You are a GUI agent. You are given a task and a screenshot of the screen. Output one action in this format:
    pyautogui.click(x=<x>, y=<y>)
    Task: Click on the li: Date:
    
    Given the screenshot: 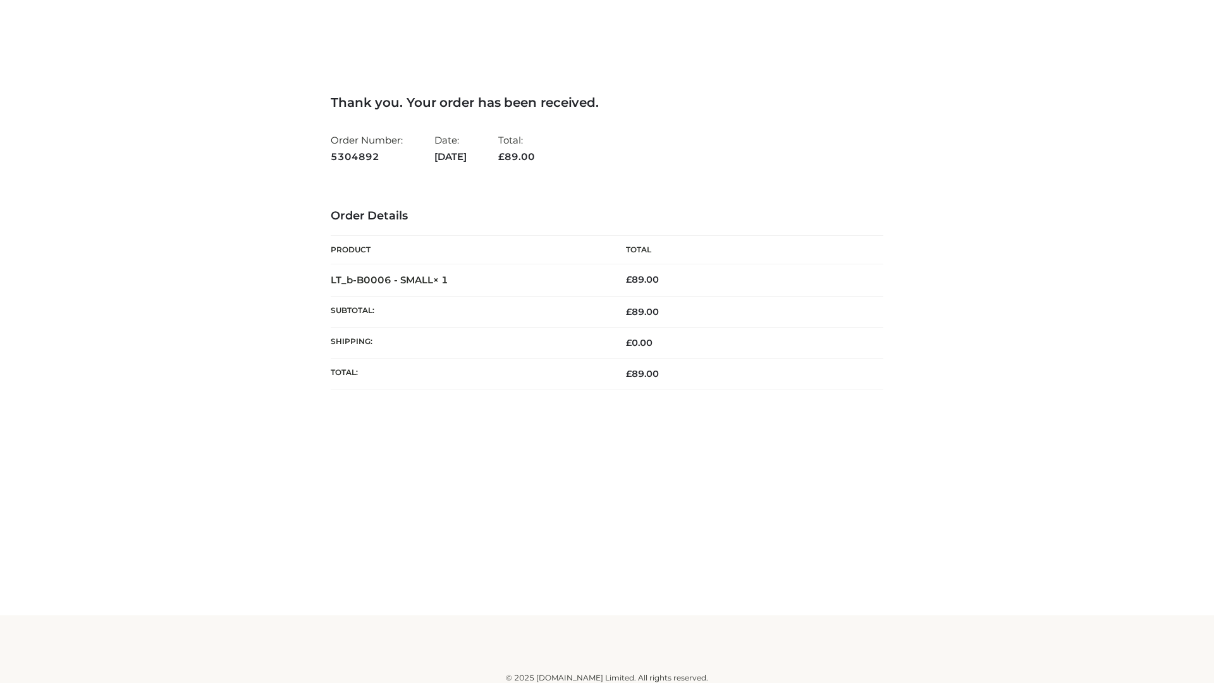 What is the action you would take?
    pyautogui.click(x=450, y=148)
    